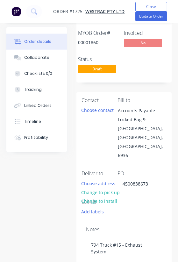  Describe the element at coordinates (36, 137) in the screenshot. I see `div: Profitability` at that location.